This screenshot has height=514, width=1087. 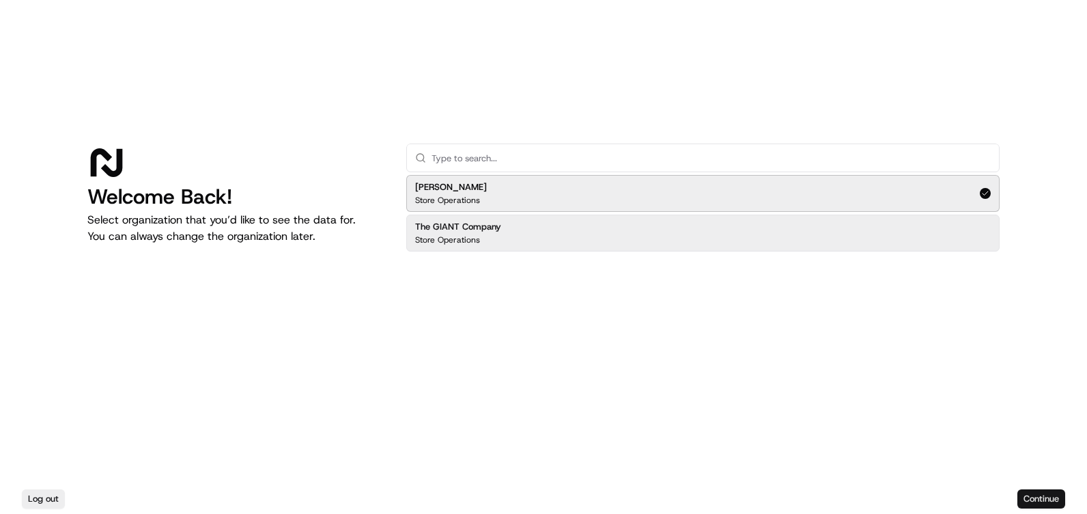 I want to click on button: Log out, so click(x=43, y=499).